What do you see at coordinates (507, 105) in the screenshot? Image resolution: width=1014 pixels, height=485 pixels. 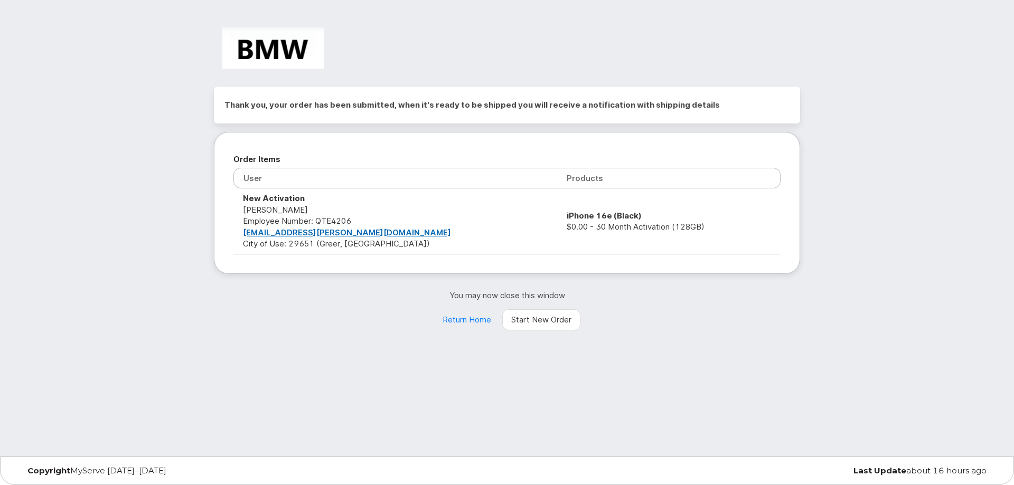 I see `h2: Thank you, your order has been submitted, when it's ready to be shipped you will receive a notifi...` at bounding box center [507, 105].